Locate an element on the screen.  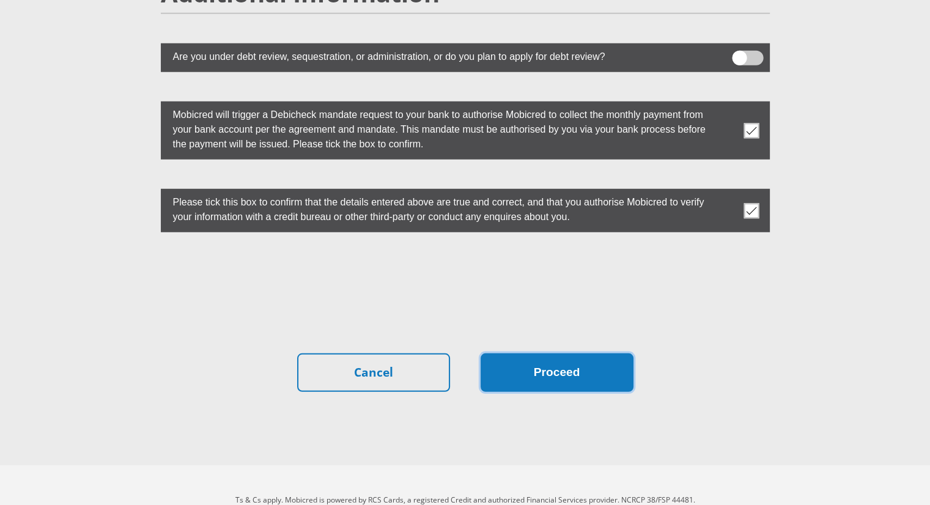
button: Proceed is located at coordinates (557, 372).